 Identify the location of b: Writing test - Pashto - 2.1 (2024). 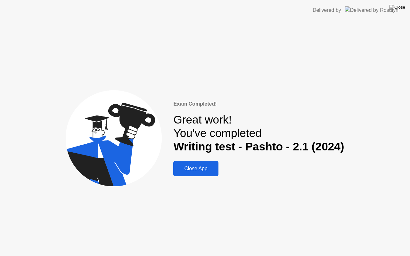
(258, 146).